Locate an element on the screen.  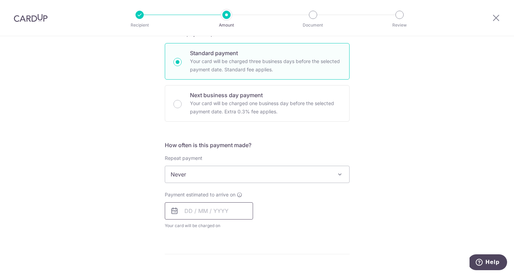
h5: How often is this payment made? is located at coordinates (257, 145).